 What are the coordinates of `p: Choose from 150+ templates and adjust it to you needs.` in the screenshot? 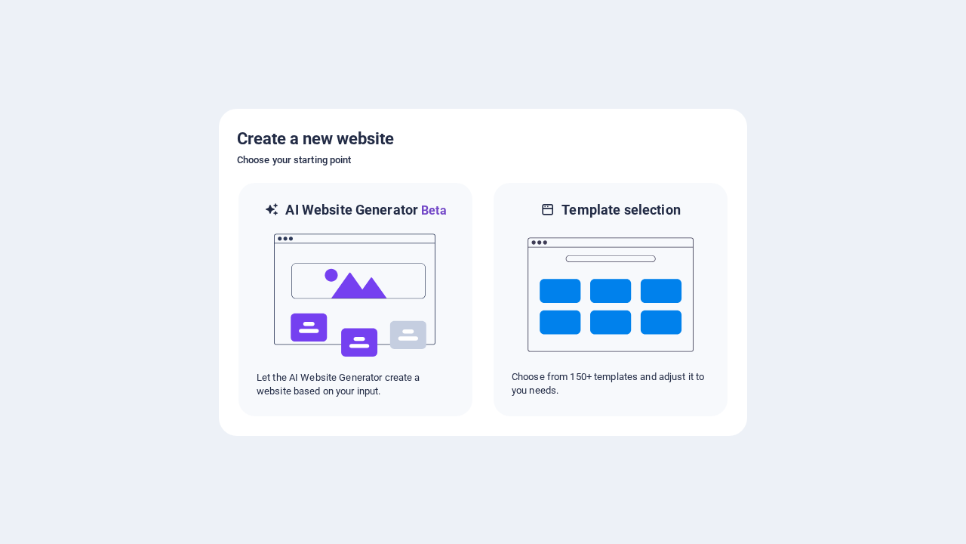 It's located at (611, 384).